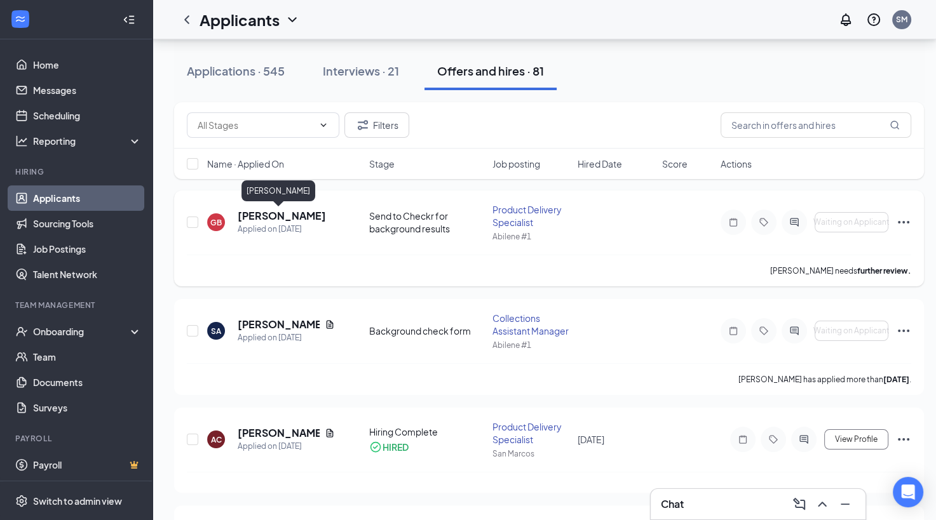 The width and height of the screenshot is (936, 520). I want to click on span: View Profile, so click(856, 440).